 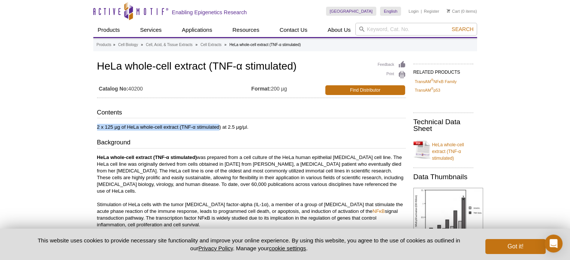 What do you see at coordinates (128, 45) in the screenshot?
I see `a: Cell Biology` at bounding box center [128, 45].